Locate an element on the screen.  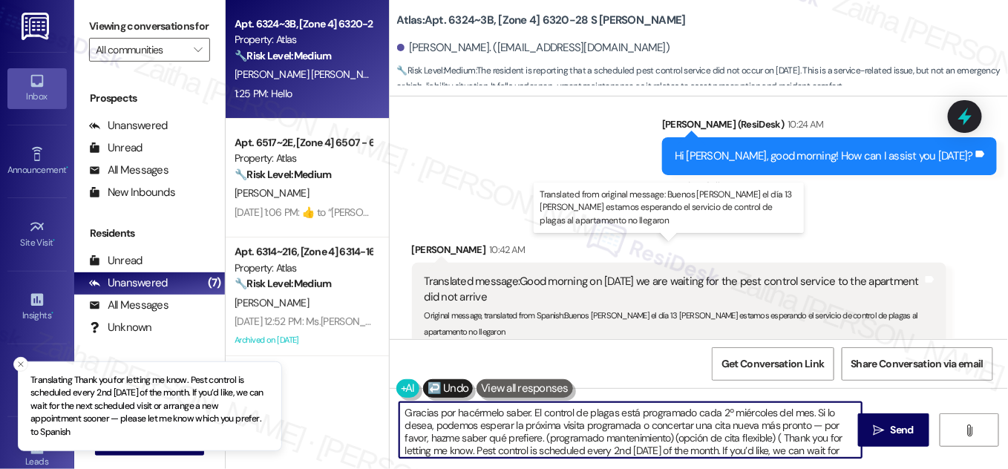
div: Residents is located at coordinates (149, 233).